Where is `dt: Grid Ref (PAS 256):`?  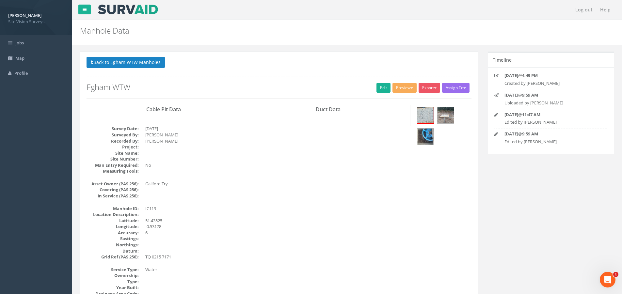
dt: Grid Ref (PAS 256): is located at coordinates (113, 257).